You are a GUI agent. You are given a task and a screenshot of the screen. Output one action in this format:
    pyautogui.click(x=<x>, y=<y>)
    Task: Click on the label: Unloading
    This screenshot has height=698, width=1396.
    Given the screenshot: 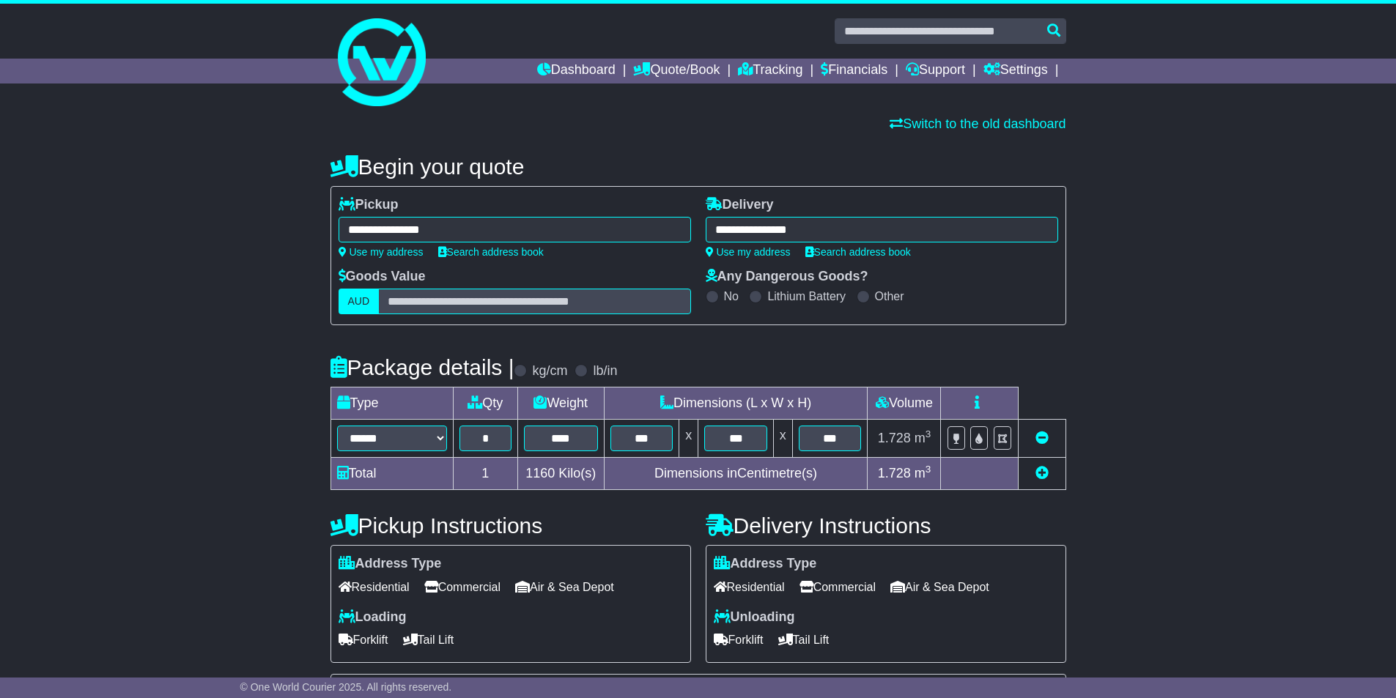 What is the action you would take?
    pyautogui.click(x=754, y=618)
    